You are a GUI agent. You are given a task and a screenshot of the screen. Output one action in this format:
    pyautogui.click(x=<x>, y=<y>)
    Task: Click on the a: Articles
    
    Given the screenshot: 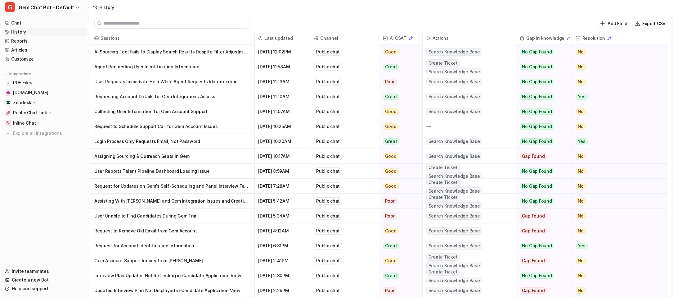 What is the action you would take?
    pyautogui.click(x=44, y=50)
    